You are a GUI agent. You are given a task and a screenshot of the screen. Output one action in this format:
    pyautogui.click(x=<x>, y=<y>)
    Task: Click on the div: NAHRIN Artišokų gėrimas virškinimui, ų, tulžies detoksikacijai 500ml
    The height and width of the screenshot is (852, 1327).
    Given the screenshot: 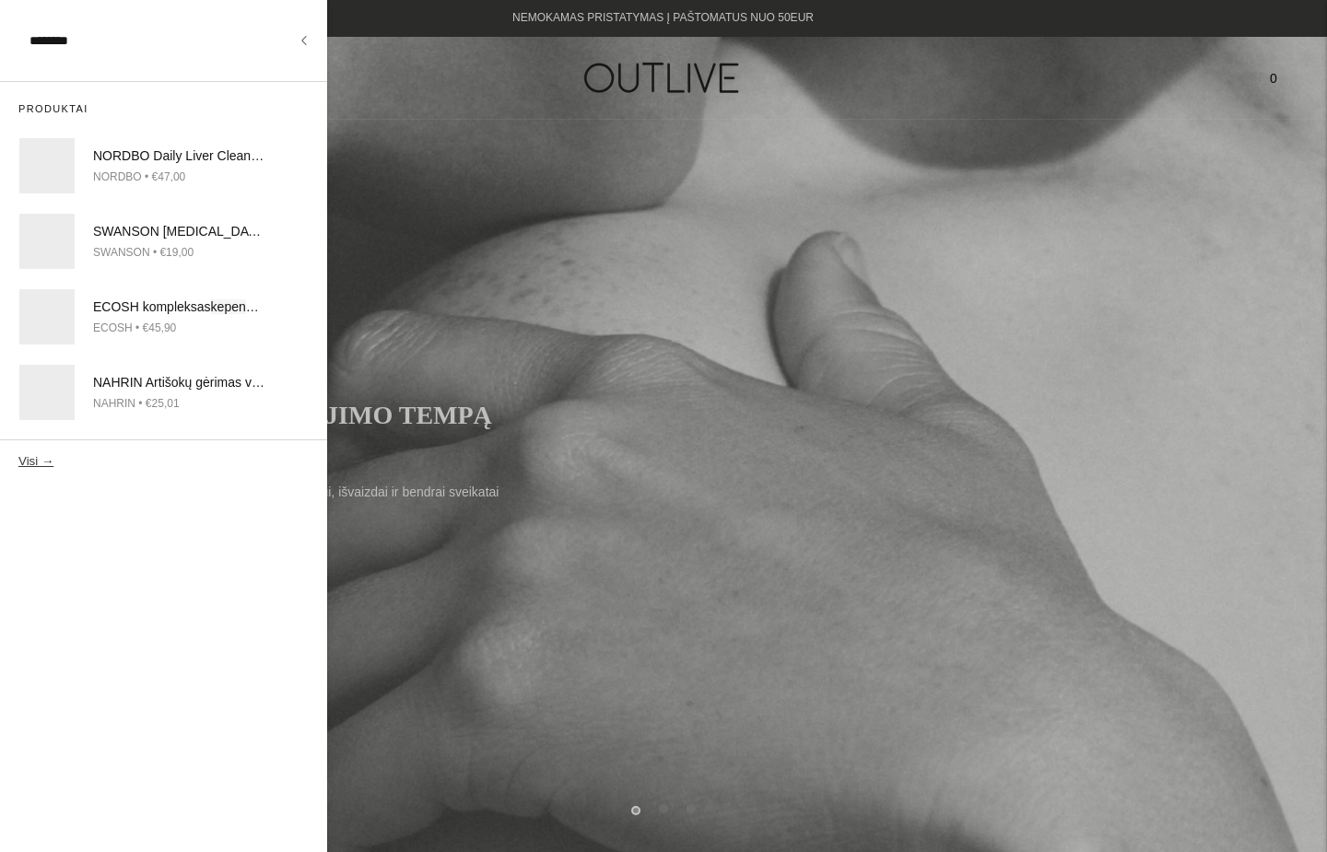 What is the action you would take?
    pyautogui.click(x=179, y=383)
    